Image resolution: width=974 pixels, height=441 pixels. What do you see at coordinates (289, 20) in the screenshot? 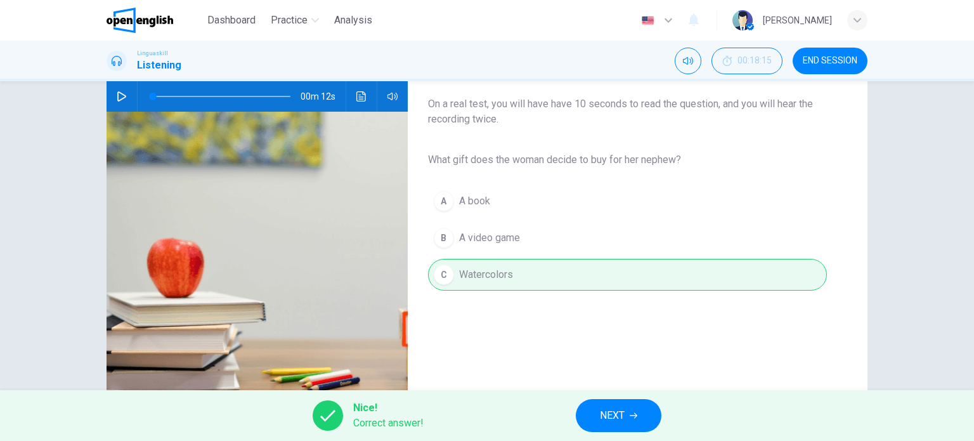
I see `span: Practice` at bounding box center [289, 20].